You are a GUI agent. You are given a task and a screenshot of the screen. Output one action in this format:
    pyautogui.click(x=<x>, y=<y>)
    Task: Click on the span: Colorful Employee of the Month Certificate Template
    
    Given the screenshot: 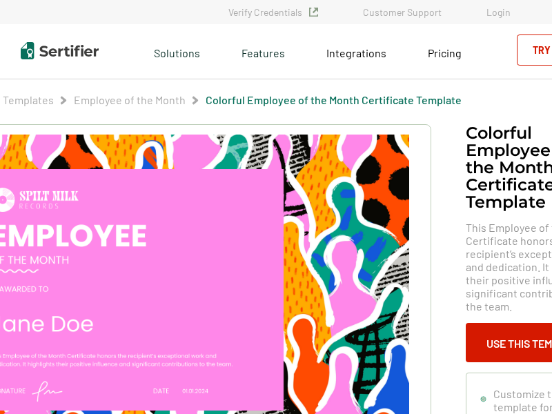 What is the action you would take?
    pyautogui.click(x=333, y=100)
    